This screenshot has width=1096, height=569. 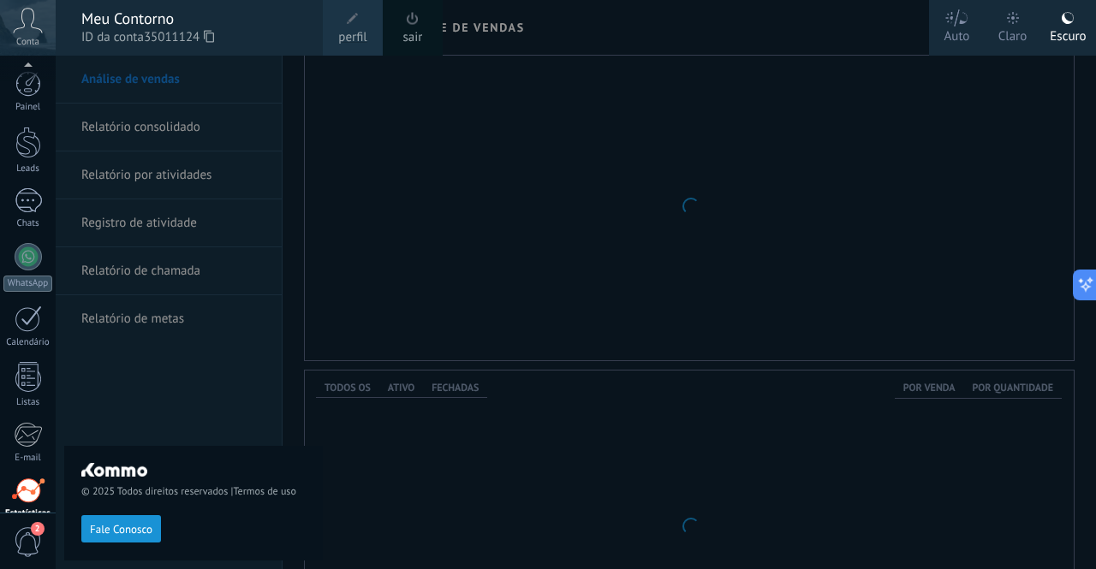 I want to click on a: sair, so click(x=413, y=38).